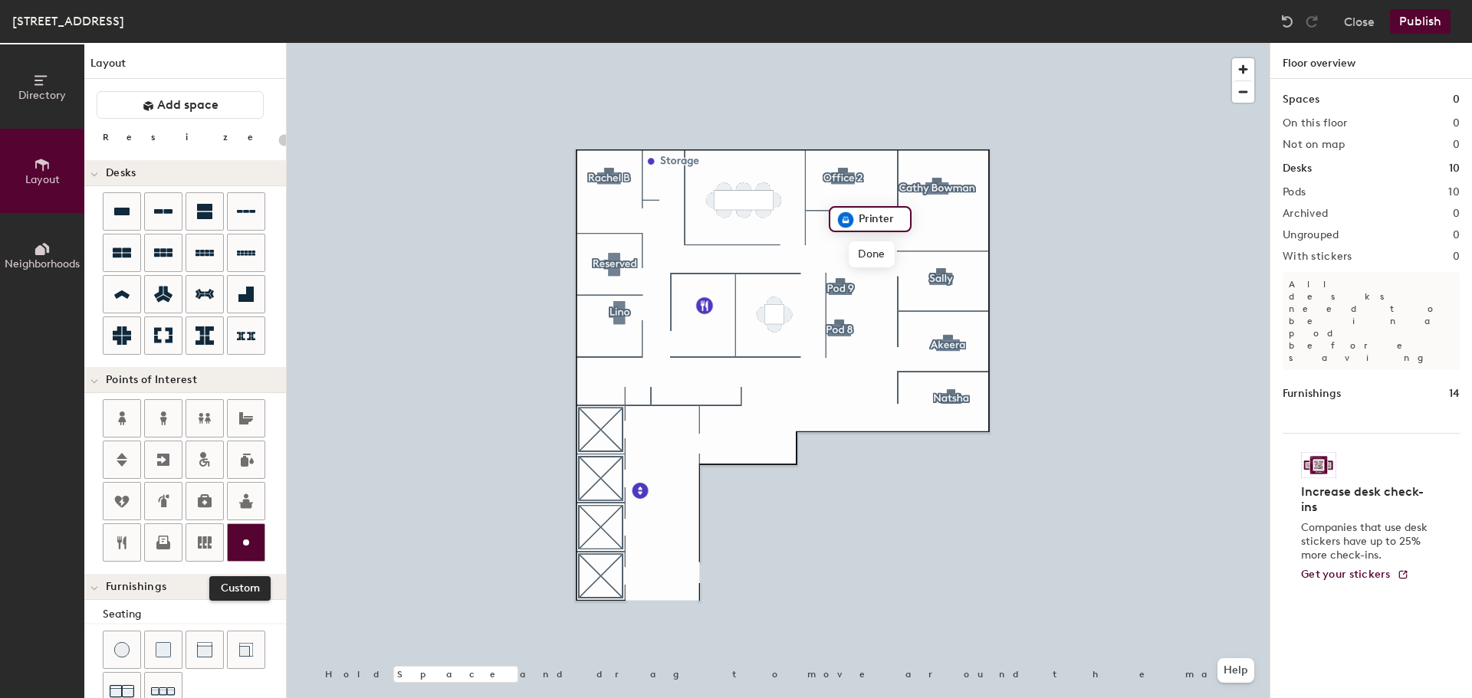 The image size is (1472, 698). What do you see at coordinates (205, 650) in the screenshot?
I see `img: Couch (middle)` at bounding box center [205, 650].